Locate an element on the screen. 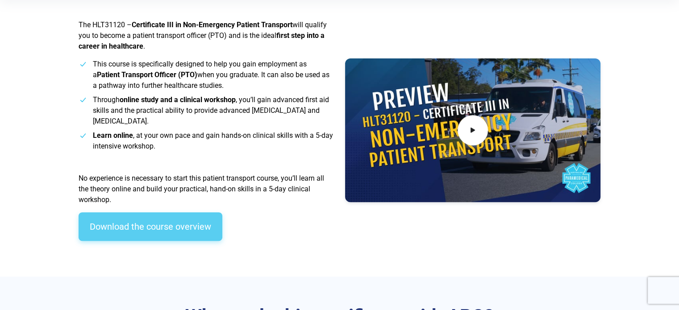 This screenshot has width=679, height=310. span: No experience is necessary to start this patient transport course, you’ll learn all the theory on... is located at coordinates (201, 189).